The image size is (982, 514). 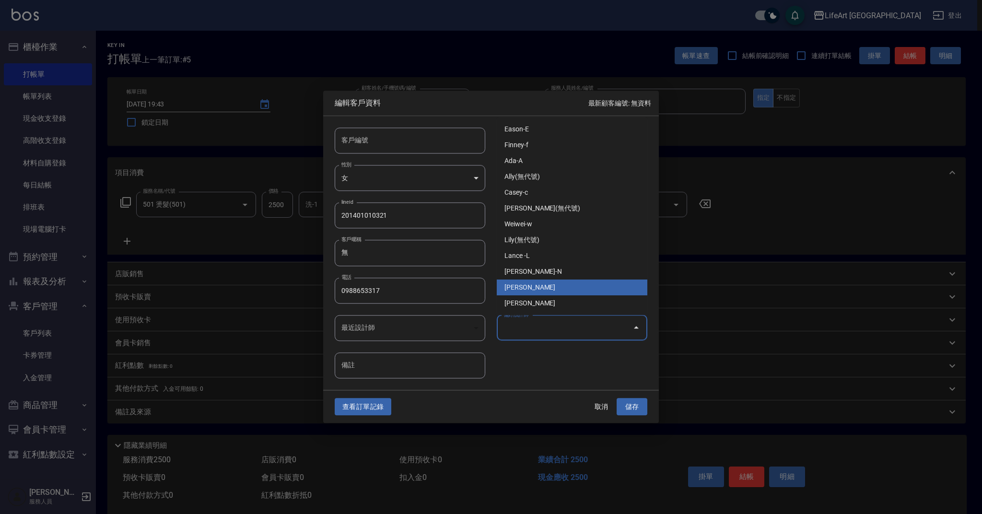 I want to click on li: Lily(無代號), so click(x=572, y=240).